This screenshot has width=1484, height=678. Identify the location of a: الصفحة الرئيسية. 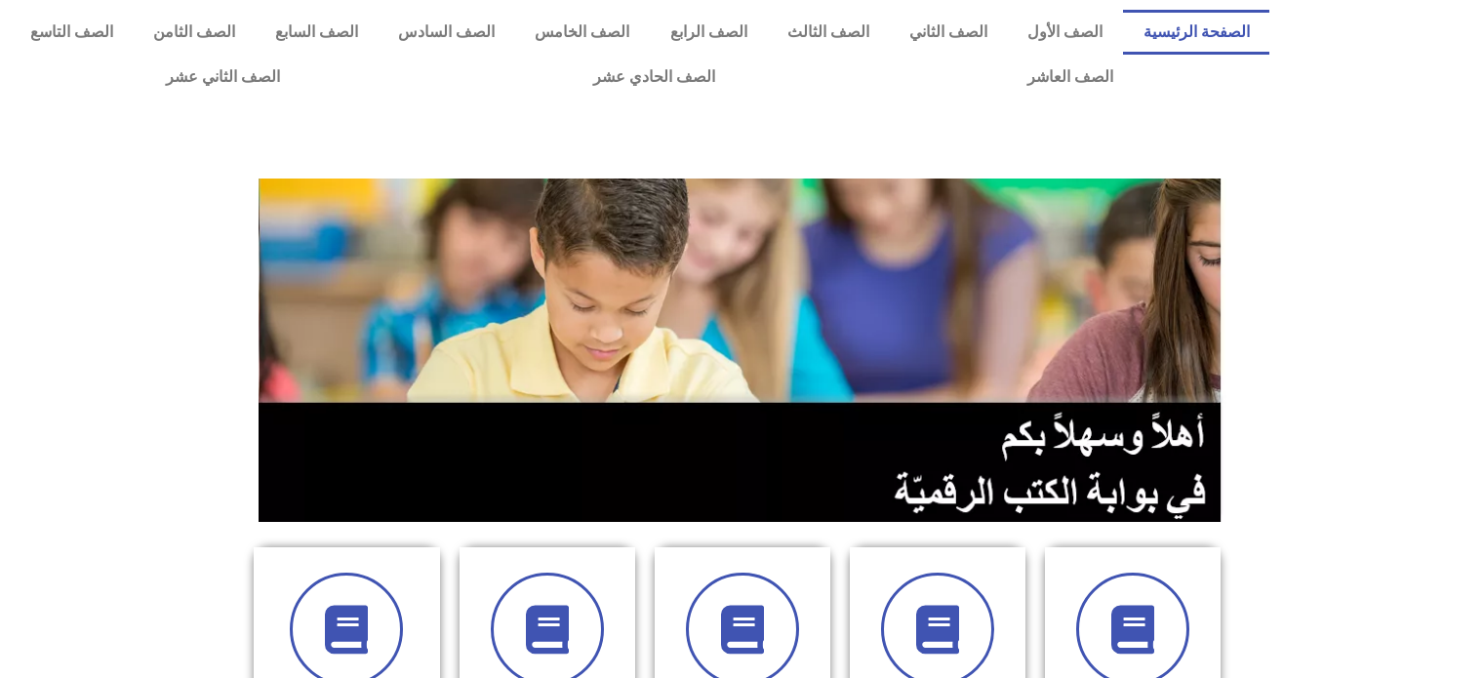
(1196, 32).